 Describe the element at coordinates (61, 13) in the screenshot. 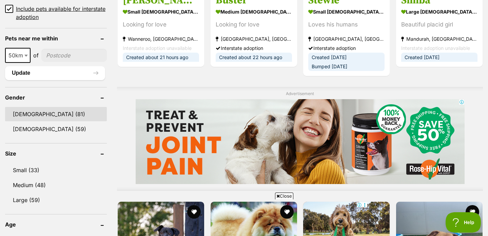

I see `span: Include pets available for interstate adoption` at that location.